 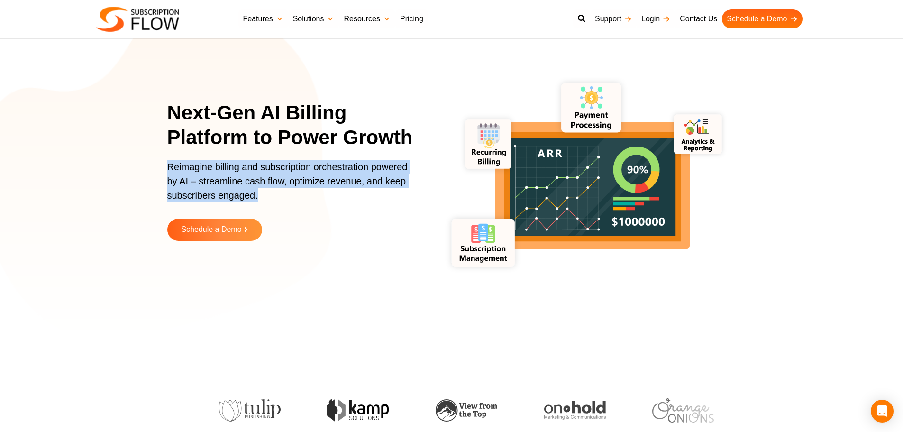 What do you see at coordinates (211, 229) in the screenshot?
I see `span: Schedule a Demo` at bounding box center [211, 229].